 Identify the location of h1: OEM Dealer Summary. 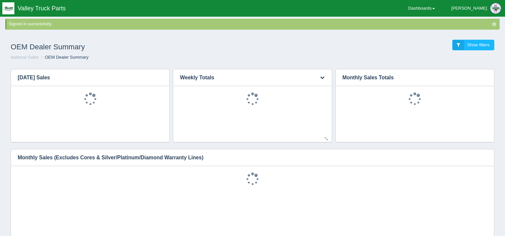
(132, 47).